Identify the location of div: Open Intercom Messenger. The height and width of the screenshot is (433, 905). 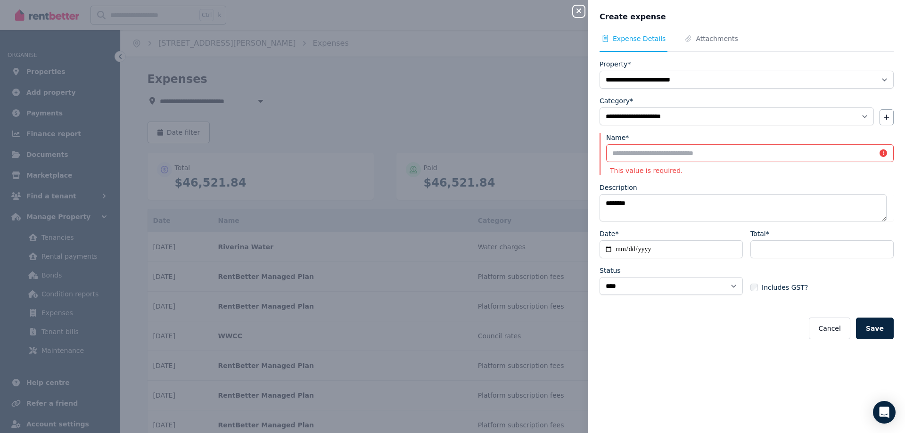
(884, 412).